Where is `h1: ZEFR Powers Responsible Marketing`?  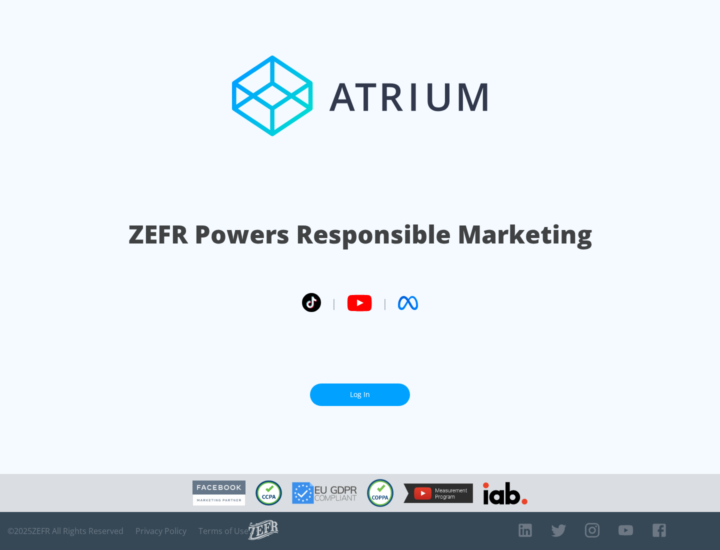
h1: ZEFR Powers Responsible Marketing is located at coordinates (360, 234).